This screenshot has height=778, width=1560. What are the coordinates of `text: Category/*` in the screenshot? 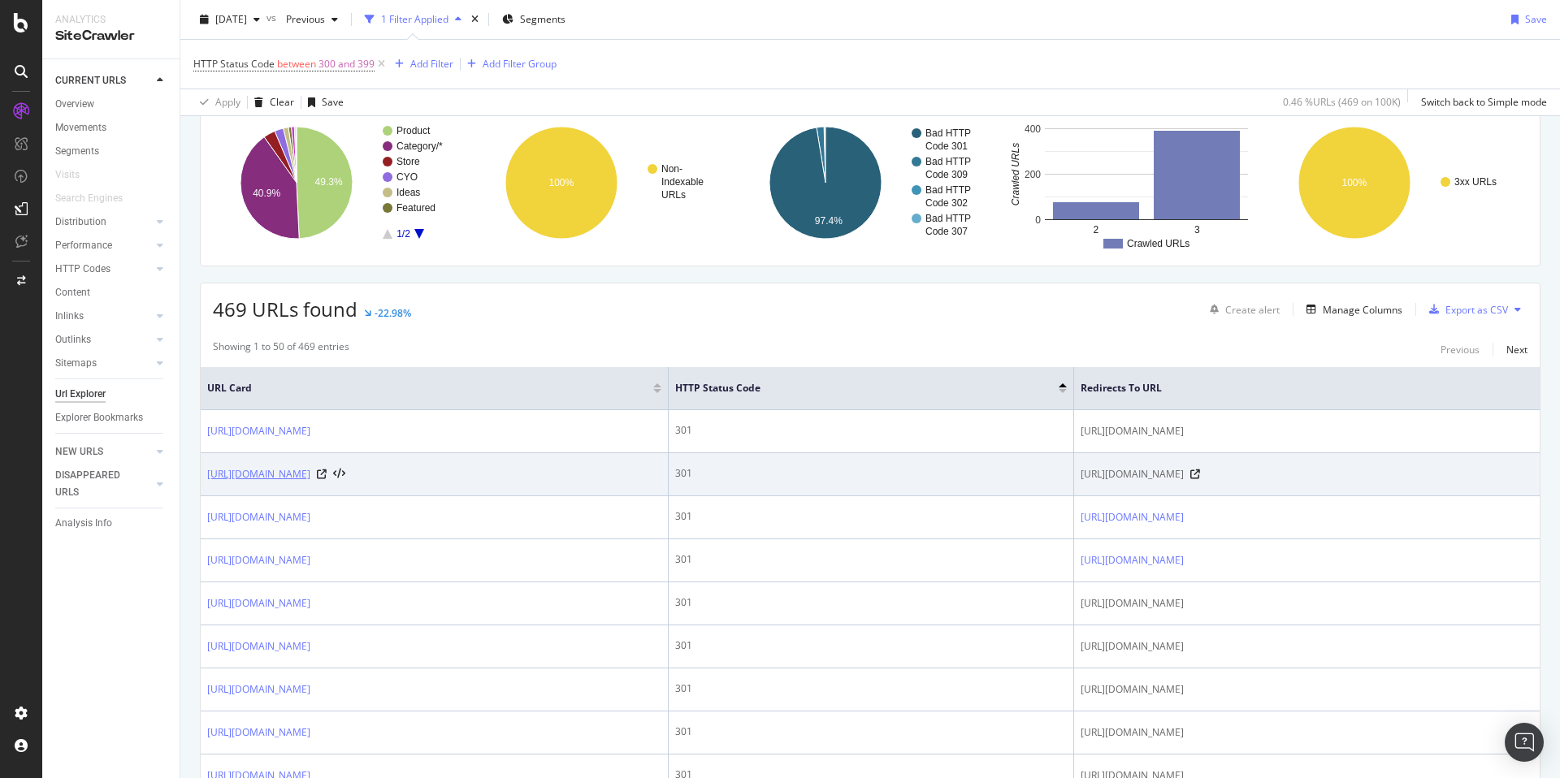 It's located at (419, 146).